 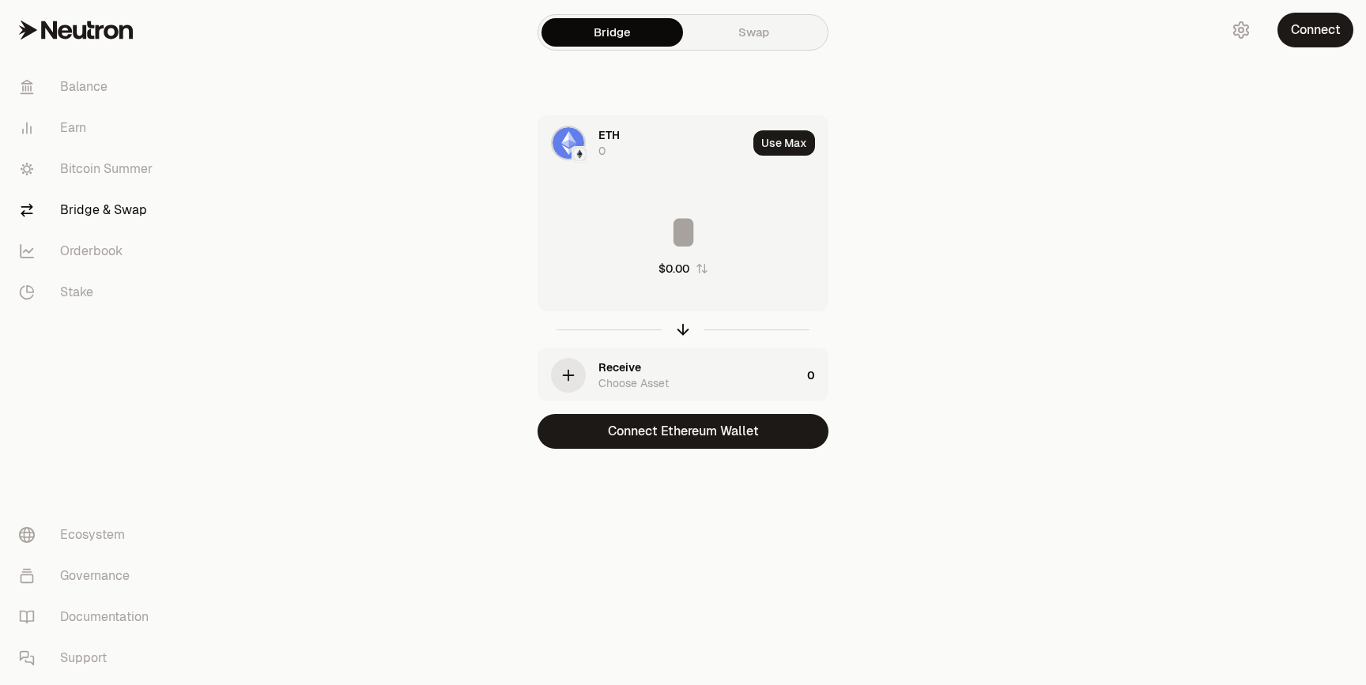 I want to click on a: Documentation, so click(x=89, y=617).